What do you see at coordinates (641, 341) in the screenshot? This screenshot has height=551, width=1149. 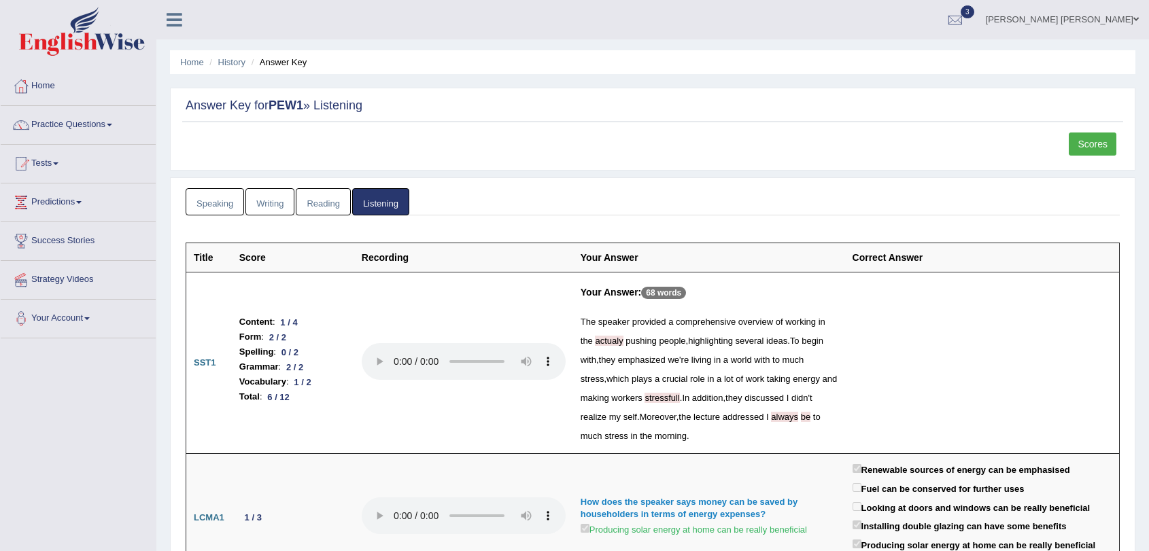 I see `span: pushing` at bounding box center [641, 341].